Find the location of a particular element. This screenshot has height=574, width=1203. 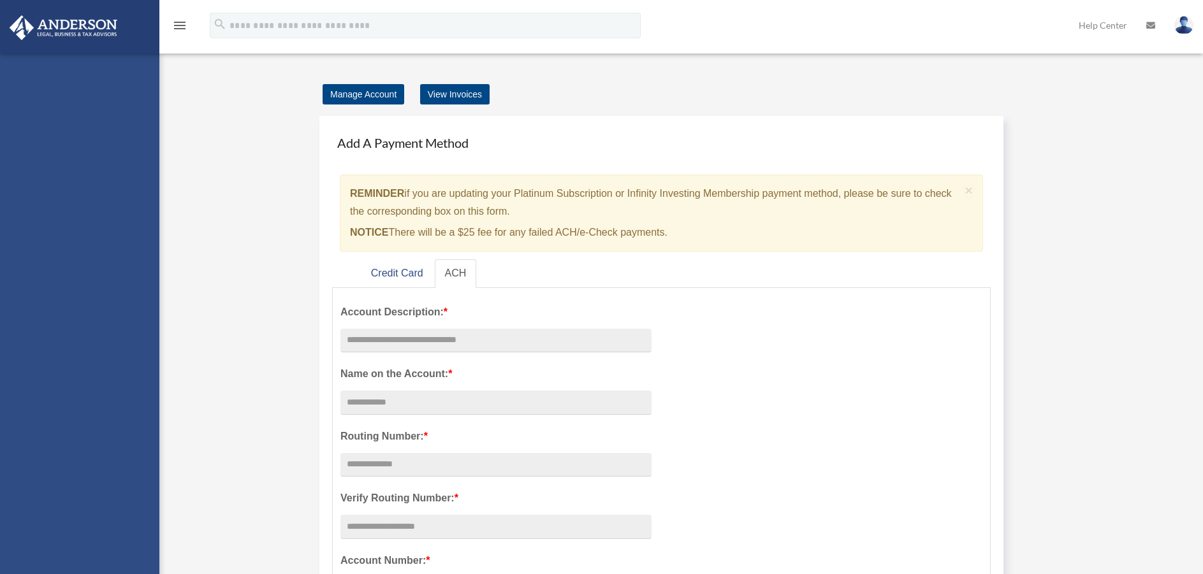

img: User Pic is located at coordinates (1184, 25).